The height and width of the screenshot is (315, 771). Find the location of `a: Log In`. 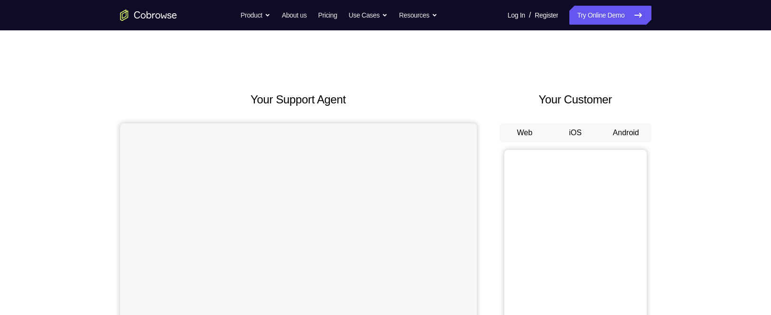

a: Log In is located at coordinates (516, 15).